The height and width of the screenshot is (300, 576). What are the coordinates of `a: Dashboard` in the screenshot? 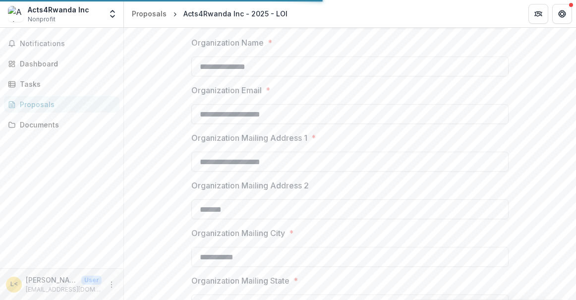 It's located at (61, 63).